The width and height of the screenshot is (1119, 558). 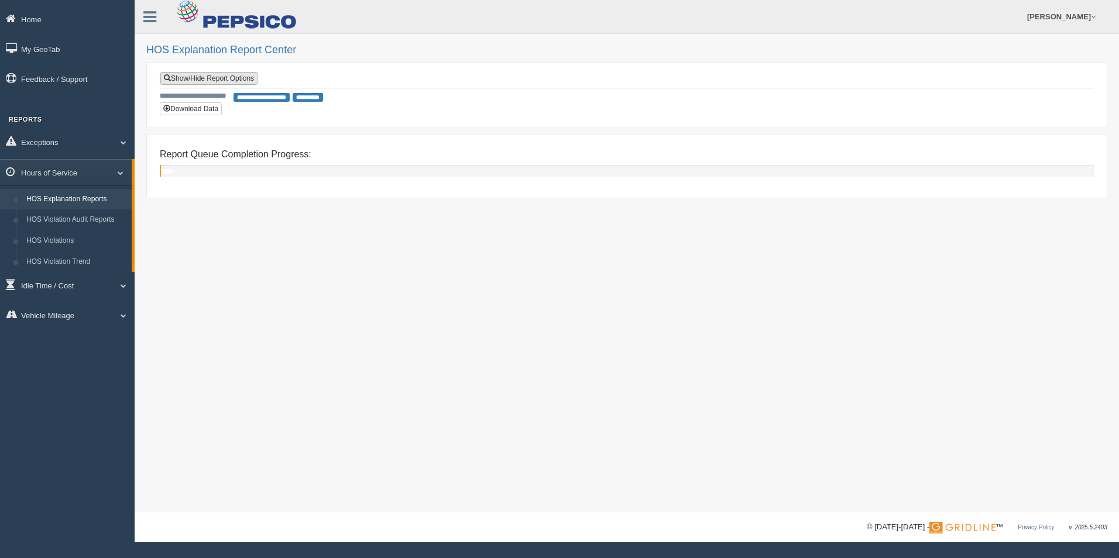 I want to click on a: Show/Hide Report Options, so click(x=209, y=78).